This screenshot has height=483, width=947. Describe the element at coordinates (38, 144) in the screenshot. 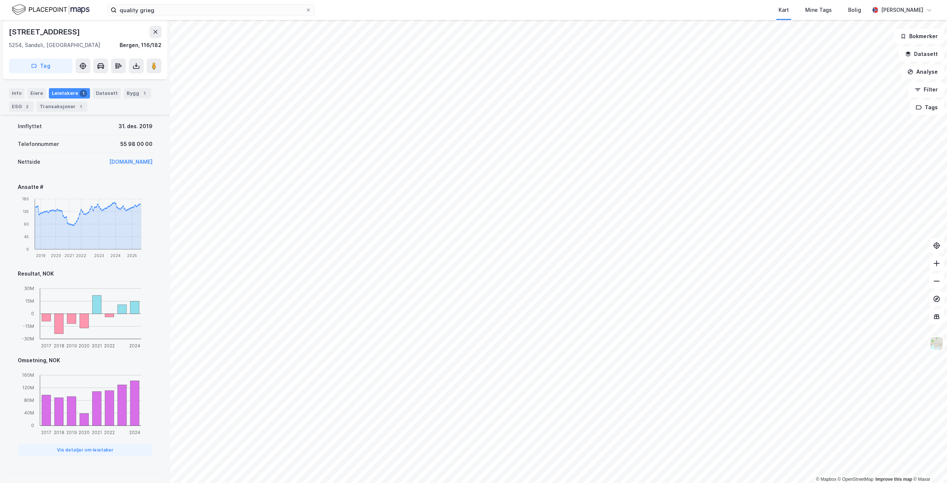

I see `div: Telefonnummer` at that location.